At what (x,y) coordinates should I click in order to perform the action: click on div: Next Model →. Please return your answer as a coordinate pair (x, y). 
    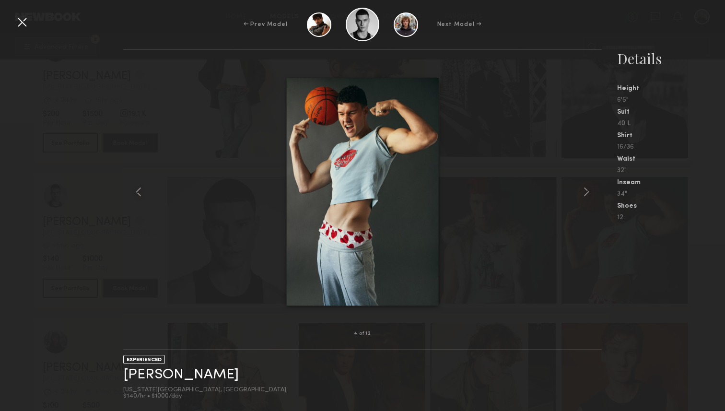
    Looking at the image, I should click on (459, 24).